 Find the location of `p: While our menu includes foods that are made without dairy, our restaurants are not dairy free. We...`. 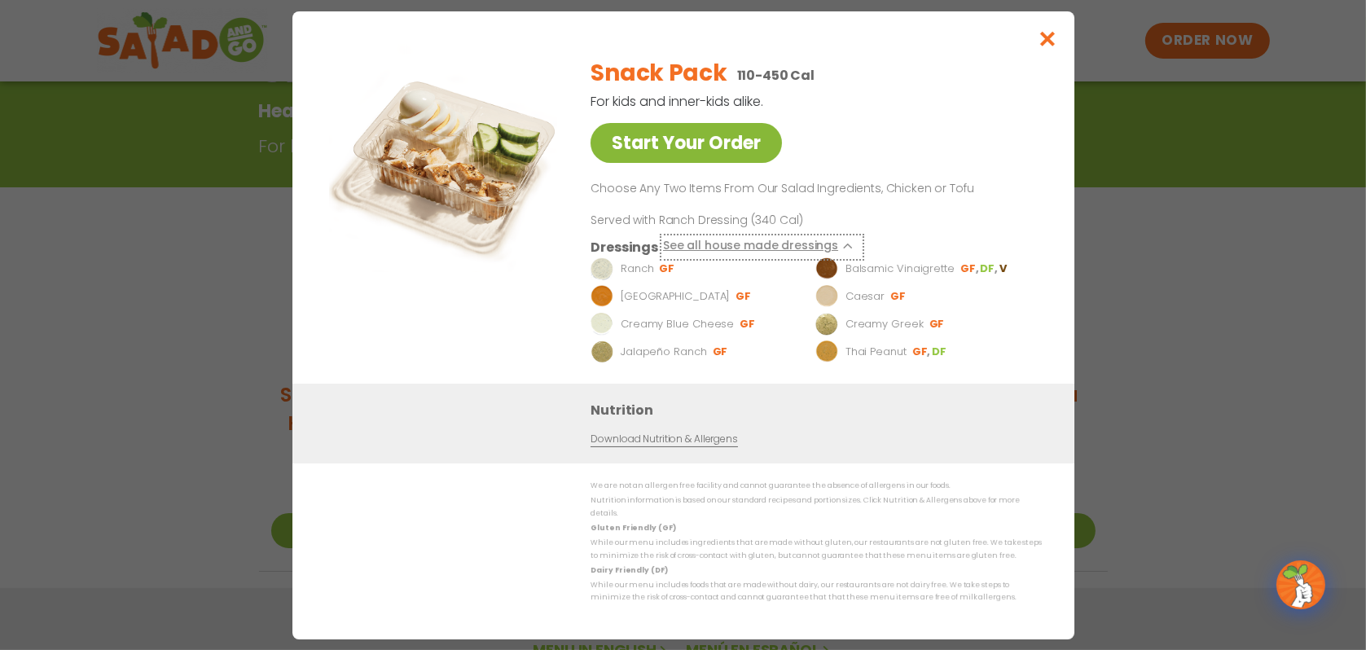

p: While our menu includes foods that are made without dairy, our restaurants are not dairy free. We... is located at coordinates (816, 591).